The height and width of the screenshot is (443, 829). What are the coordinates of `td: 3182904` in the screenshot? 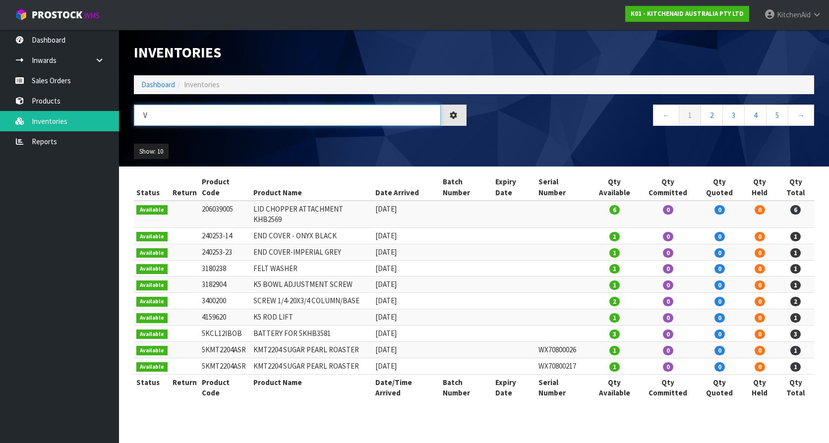 It's located at (225, 285).